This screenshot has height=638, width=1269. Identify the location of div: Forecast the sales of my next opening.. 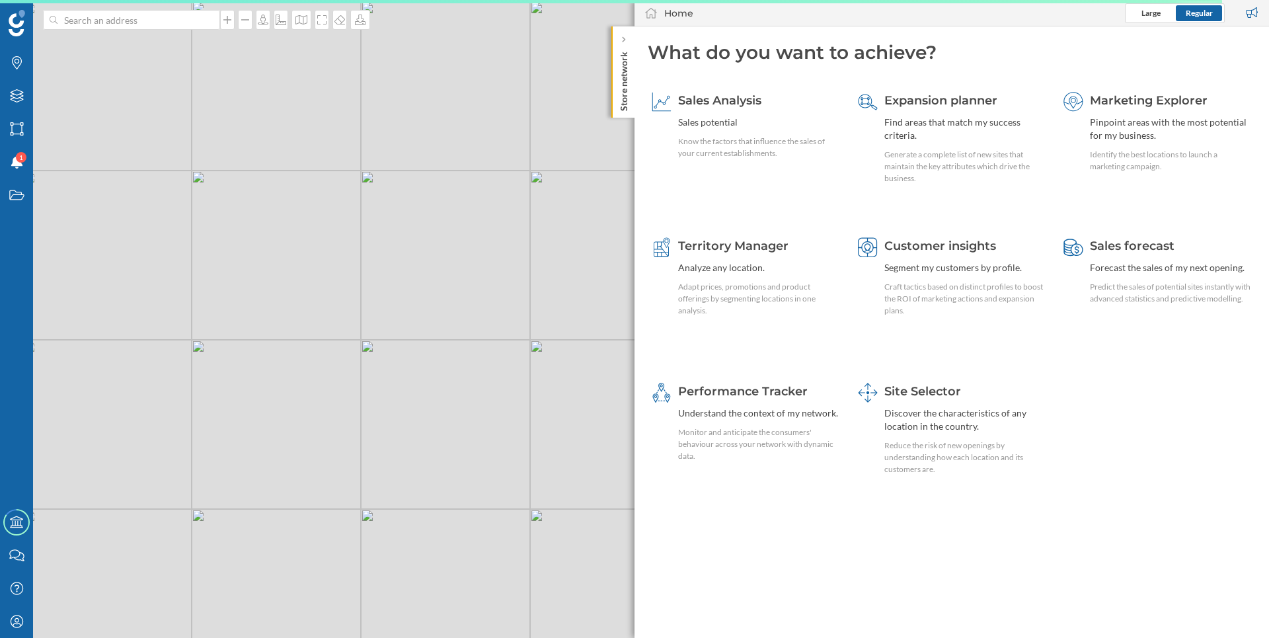
(1170, 268).